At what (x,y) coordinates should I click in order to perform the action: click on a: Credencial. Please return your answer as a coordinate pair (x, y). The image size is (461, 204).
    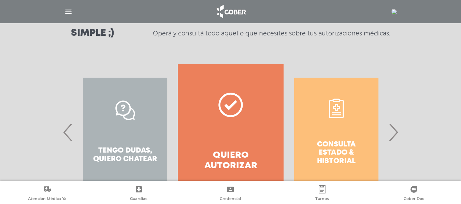
    Looking at the image, I should click on (230, 194).